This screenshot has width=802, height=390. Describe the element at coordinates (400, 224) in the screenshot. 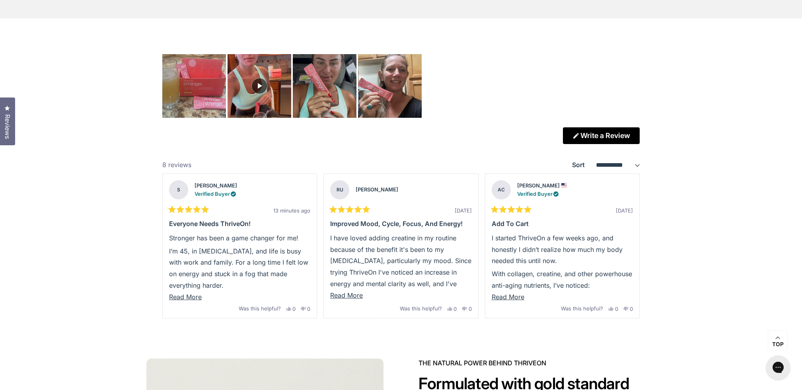

I see `div: Improved Mood, Cycle, Focus, and Energy!` at that location.